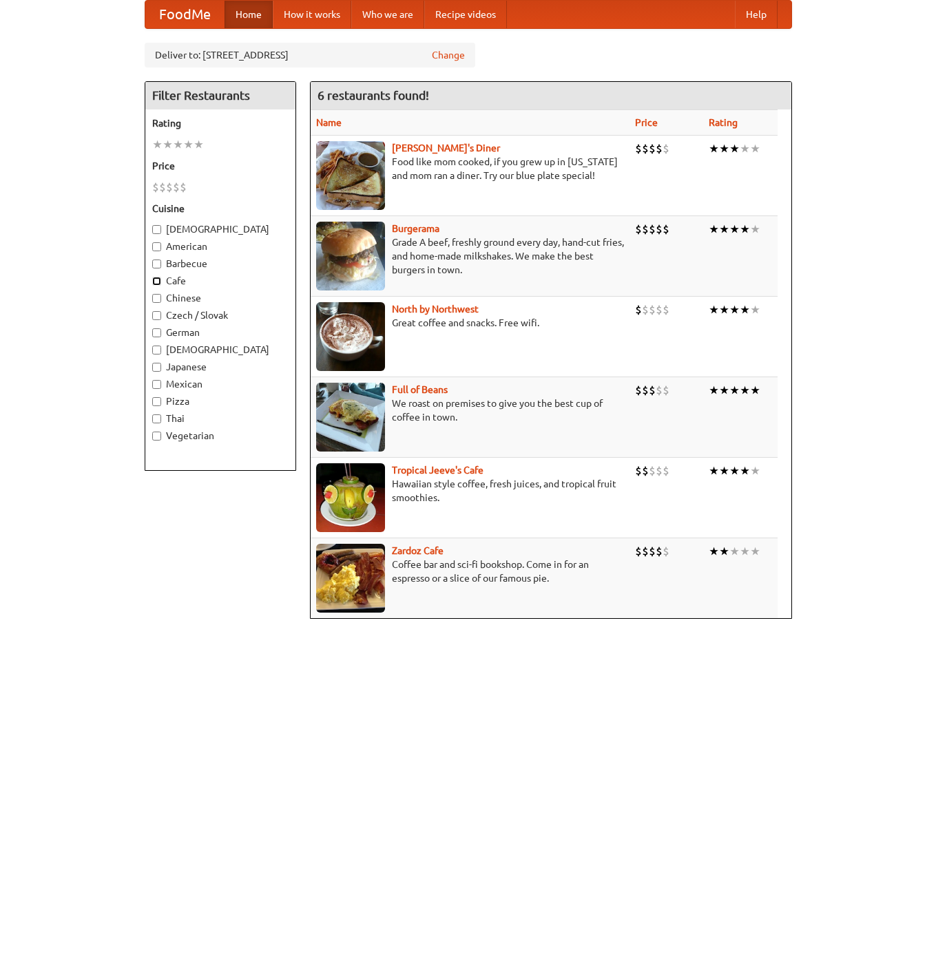 Image resolution: width=936 pixels, height=974 pixels. Describe the element at coordinates (351, 337) in the screenshot. I see `img: north.jpg` at that location.